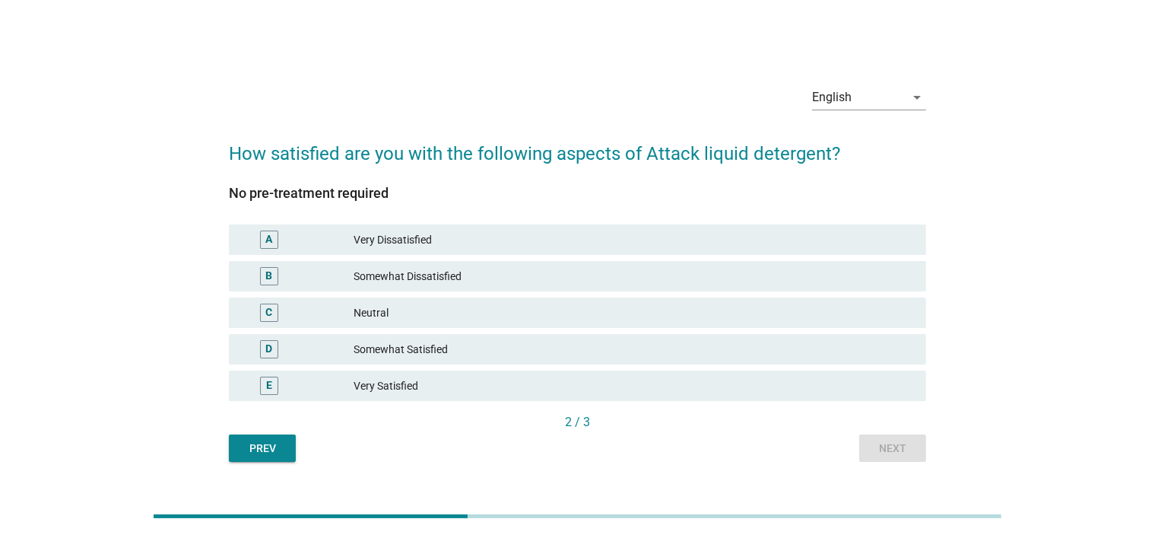 This screenshot has height=535, width=1155. Describe the element at coordinates (832, 97) in the screenshot. I see `div: English` at that location.